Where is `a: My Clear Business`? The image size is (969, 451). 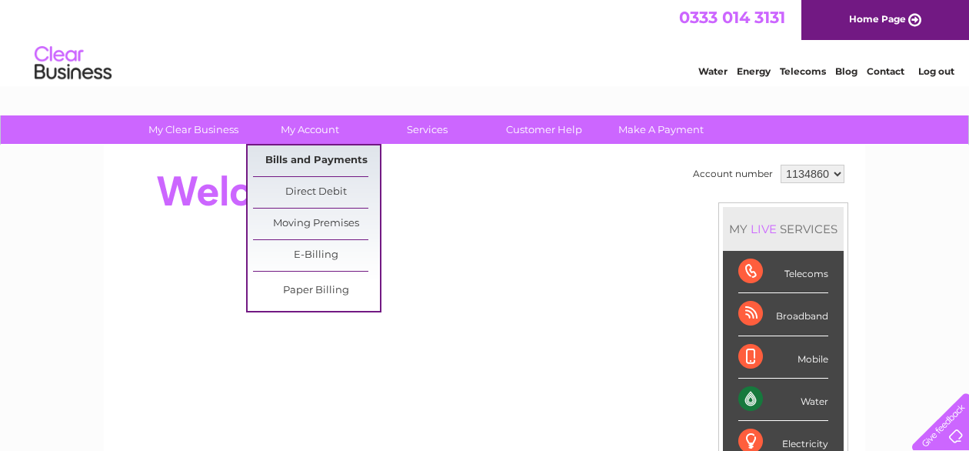
a: My Clear Business is located at coordinates (193, 129).